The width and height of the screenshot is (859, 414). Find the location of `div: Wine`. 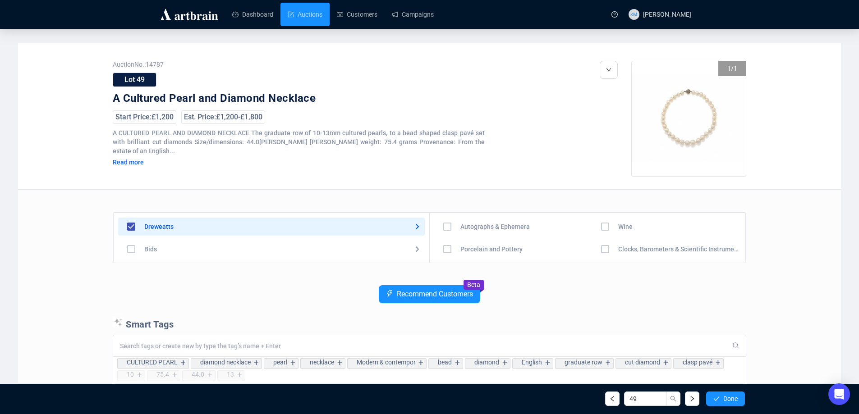

div: Wine is located at coordinates (626, 227).